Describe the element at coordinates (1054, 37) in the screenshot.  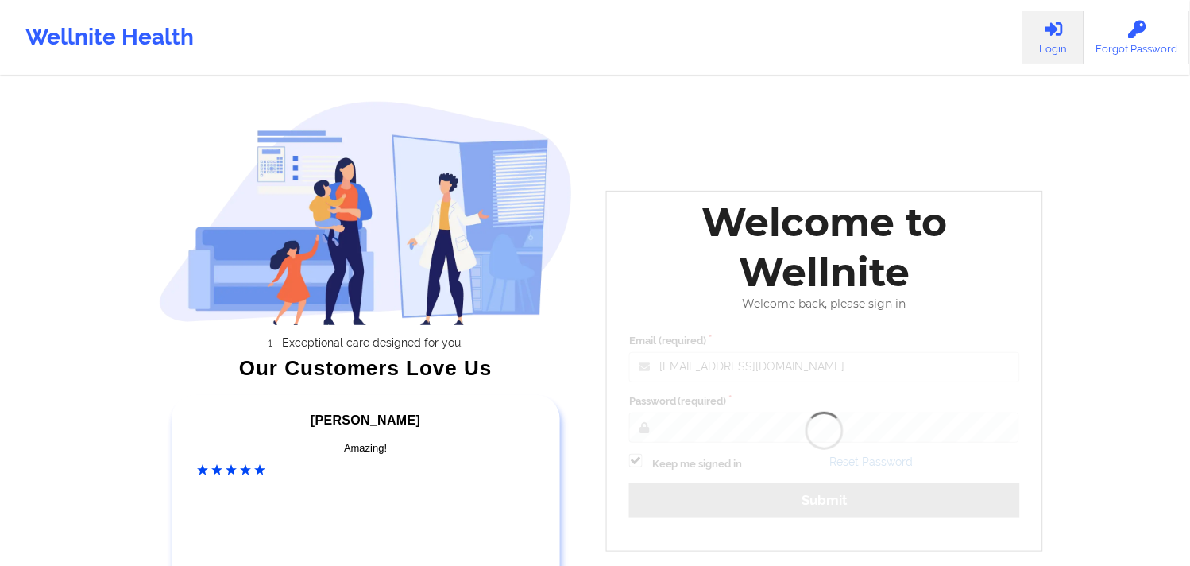
I see `a: Login` at that location.